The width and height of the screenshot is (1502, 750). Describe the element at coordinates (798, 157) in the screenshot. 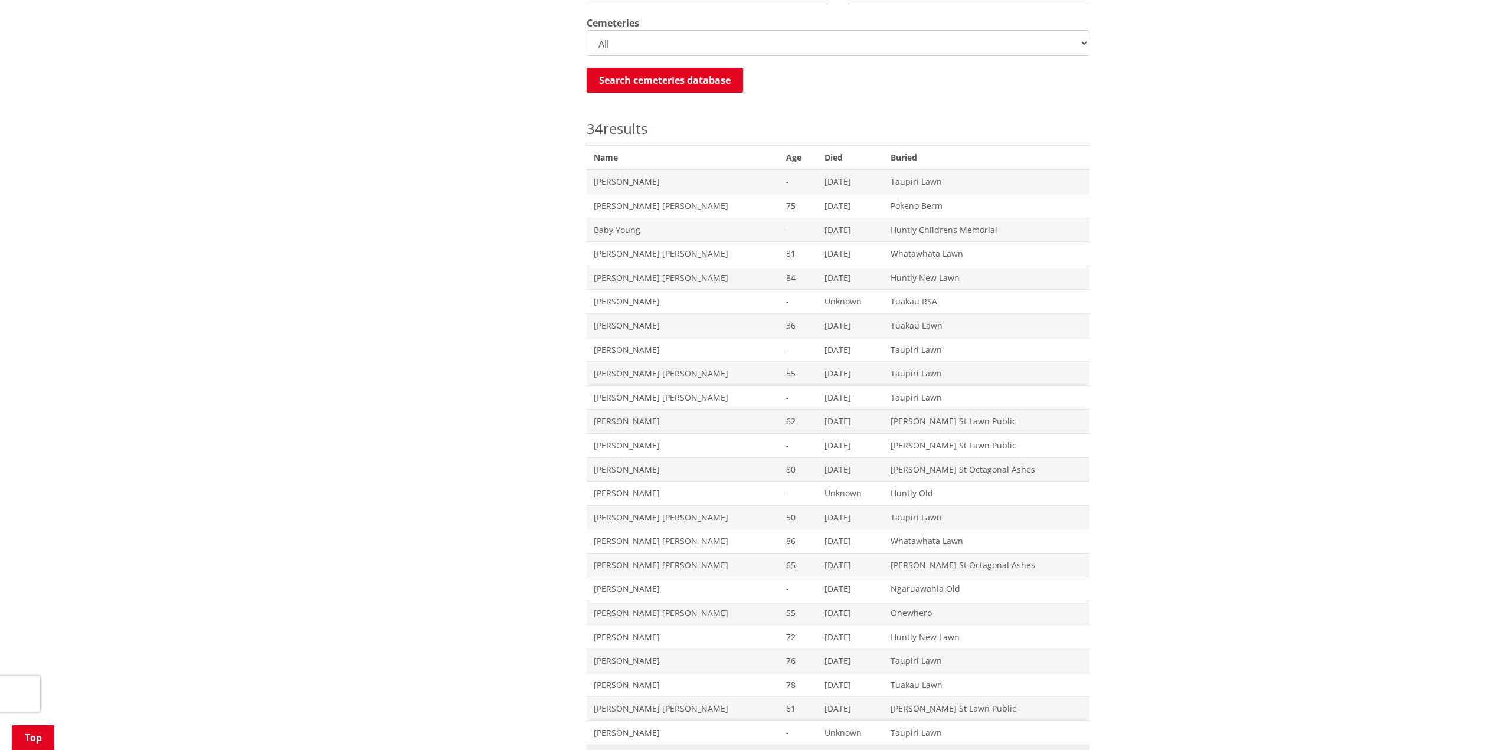

I see `span: Age` at that location.